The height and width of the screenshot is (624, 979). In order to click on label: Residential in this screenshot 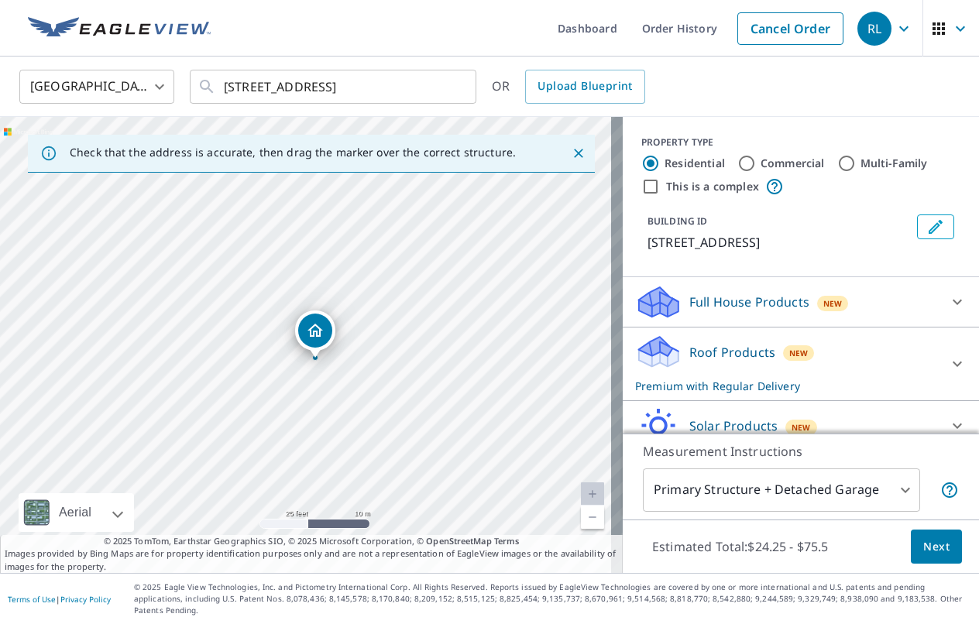, I will do `click(694, 163)`.